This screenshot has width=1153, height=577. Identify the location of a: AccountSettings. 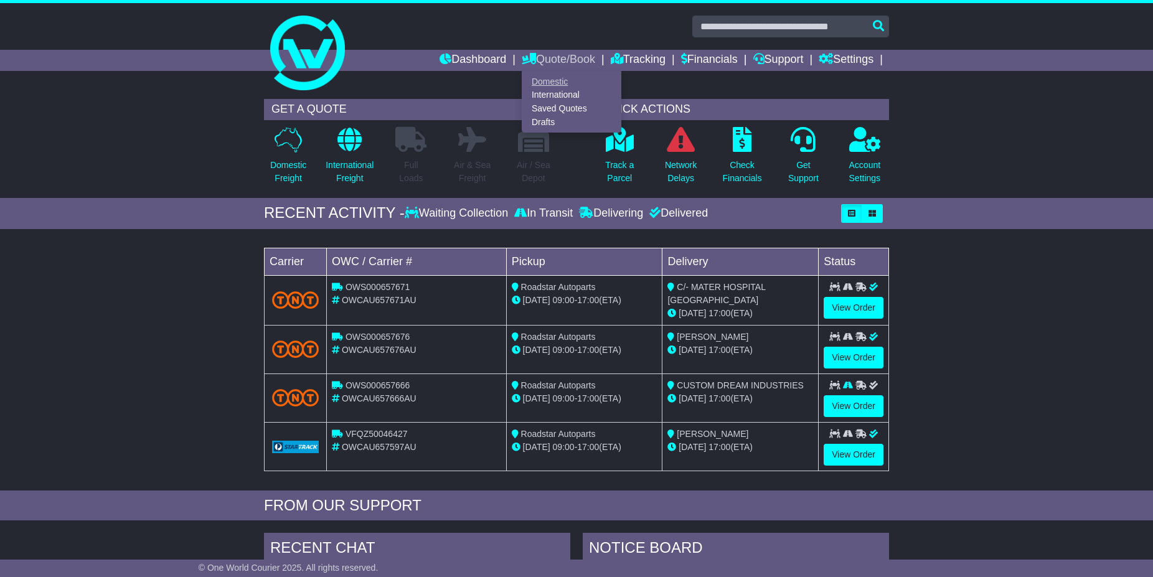
(865, 159).